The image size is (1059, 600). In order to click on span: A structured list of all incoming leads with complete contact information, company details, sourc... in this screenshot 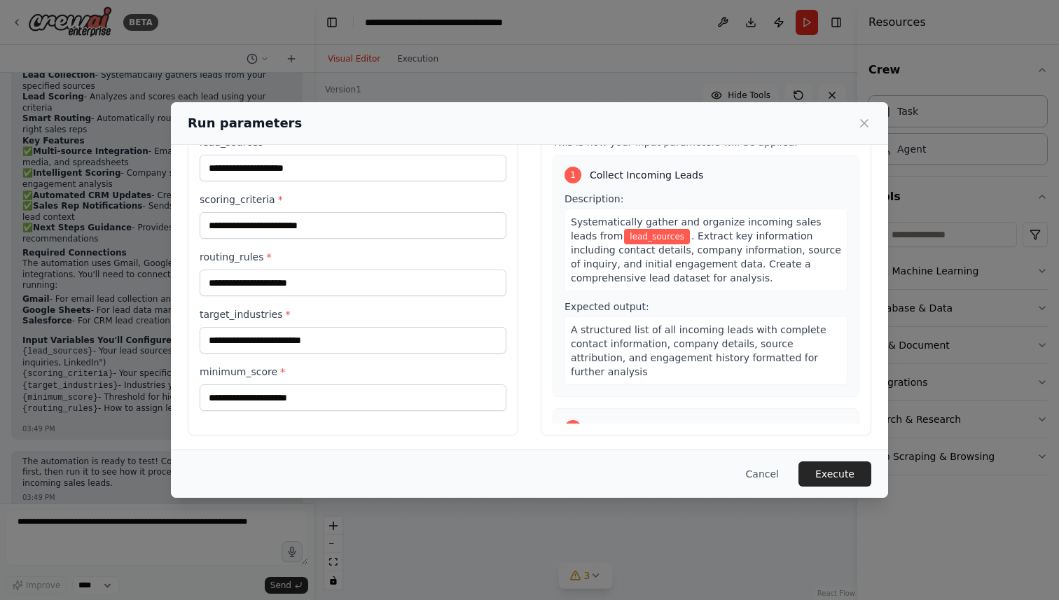, I will do `click(699, 351)`.